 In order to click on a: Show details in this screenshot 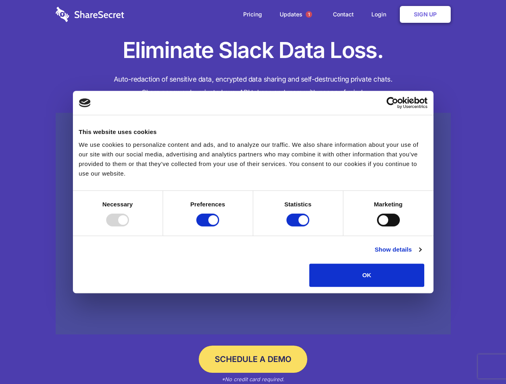, I will do `click(398, 250)`.